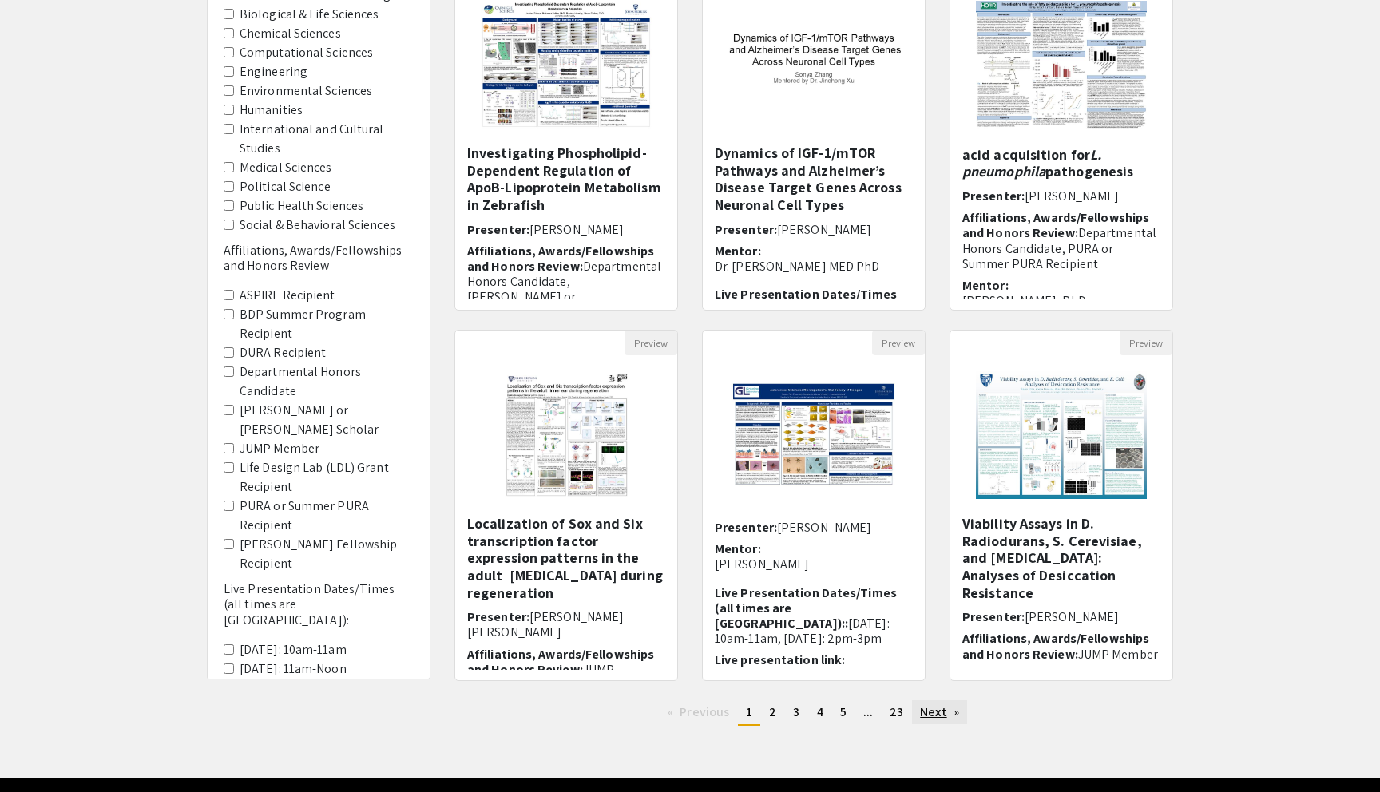  I want to click on div: Open Presentation <p>Autonomous Untethered Microinjectors for Oral Delivery of Biologics</p>, so click(814, 506).